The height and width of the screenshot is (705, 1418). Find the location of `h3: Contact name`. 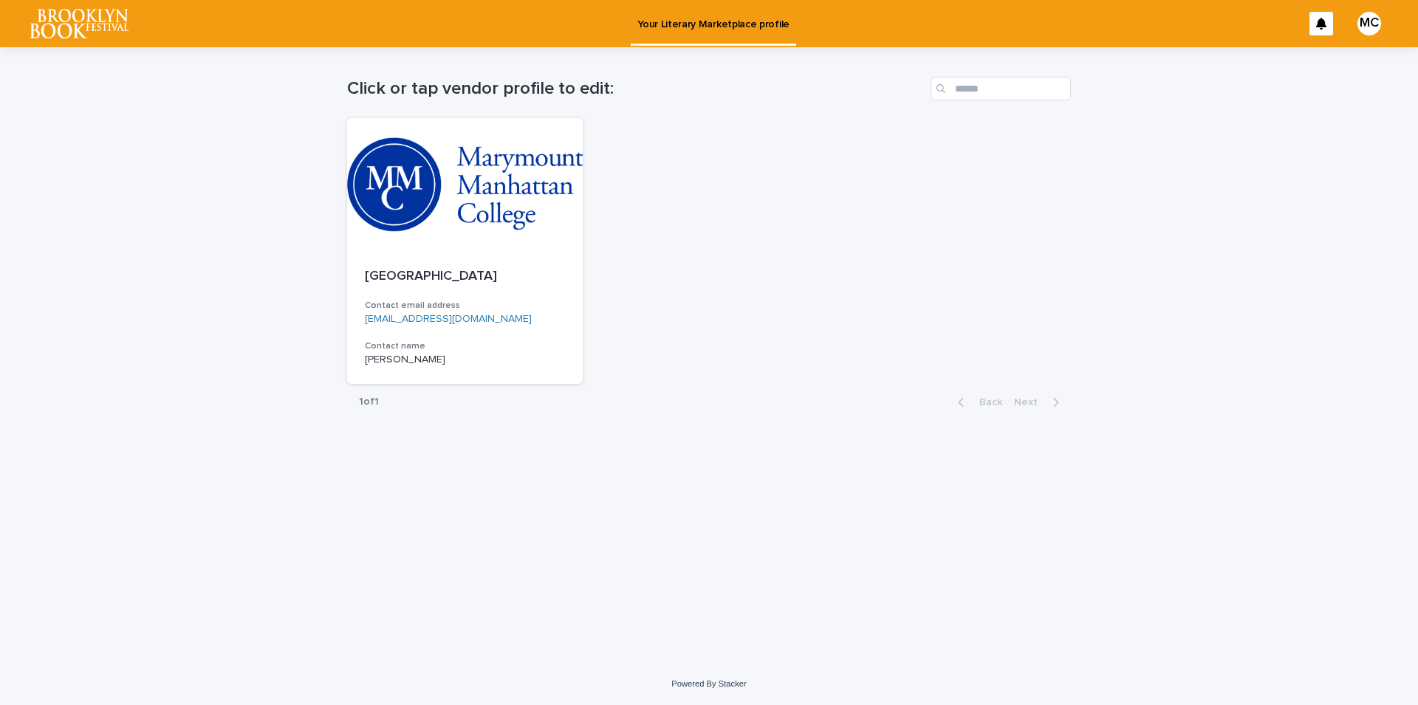

h3: Contact name is located at coordinates (465, 346).